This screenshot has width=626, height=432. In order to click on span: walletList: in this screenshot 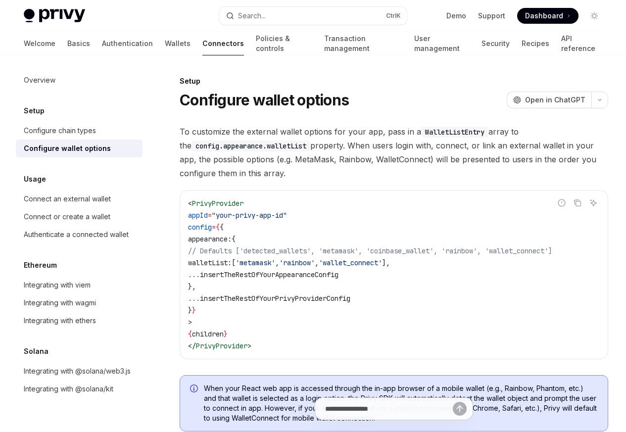, I will do `click(210, 263)`.